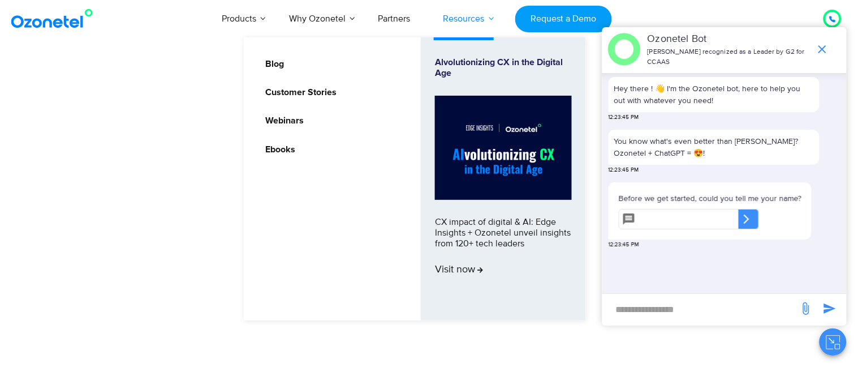 The width and height of the screenshot is (858, 367). Describe the element at coordinates (504, 179) in the screenshot. I see `a: Alvolutionizing CX in the Digital AgeCX impact of digital & AI: Edge Insights + Ozonetel unveil i...` at that location.